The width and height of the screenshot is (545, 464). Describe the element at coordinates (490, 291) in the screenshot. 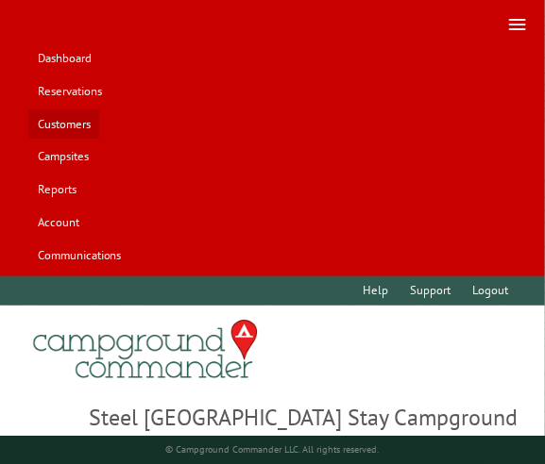

I see `a: Logout` at that location.